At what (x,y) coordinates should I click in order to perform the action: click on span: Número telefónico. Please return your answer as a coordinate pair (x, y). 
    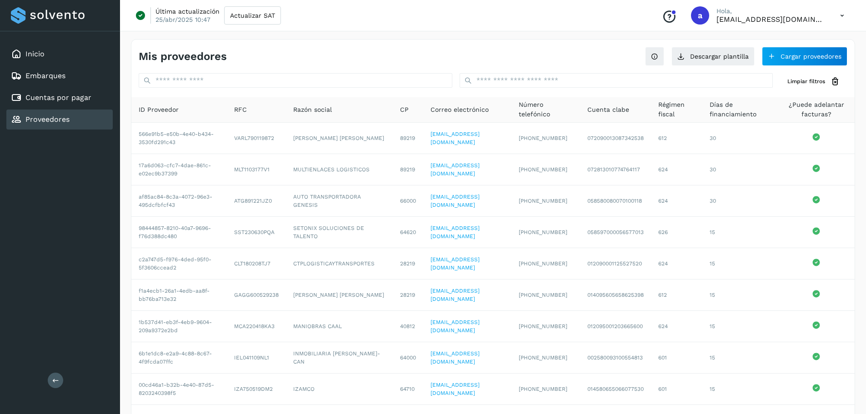
    Looking at the image, I should click on (546, 110).